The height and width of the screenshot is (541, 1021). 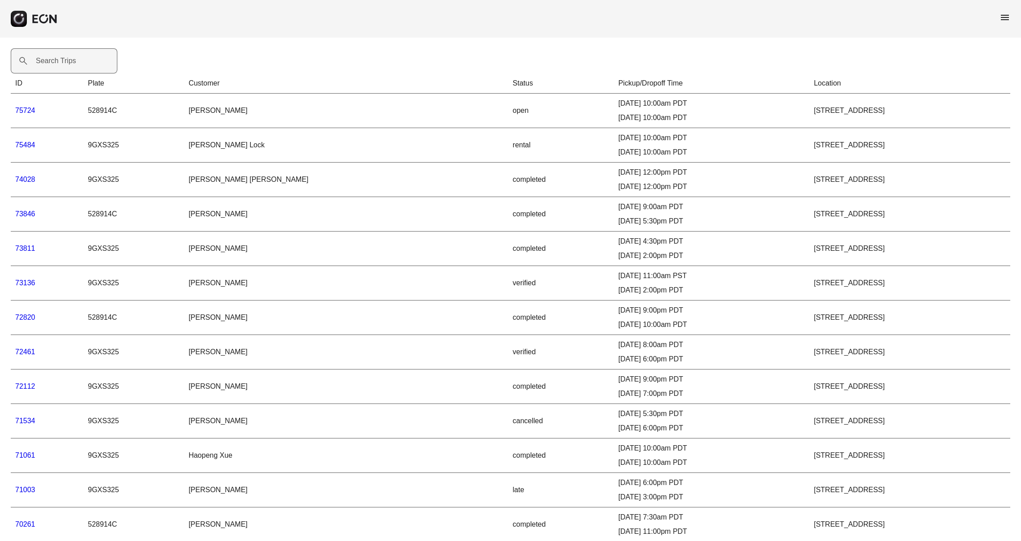 What do you see at coordinates (25, 179) in the screenshot?
I see `a: 74028` at bounding box center [25, 179].